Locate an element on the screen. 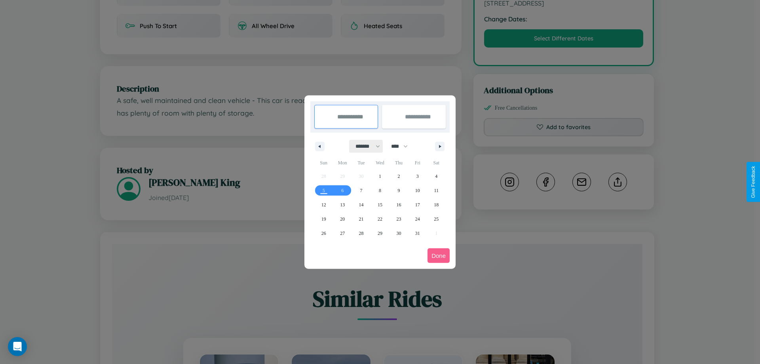 The width and height of the screenshot is (760, 364). button: 25 is located at coordinates (436, 219).